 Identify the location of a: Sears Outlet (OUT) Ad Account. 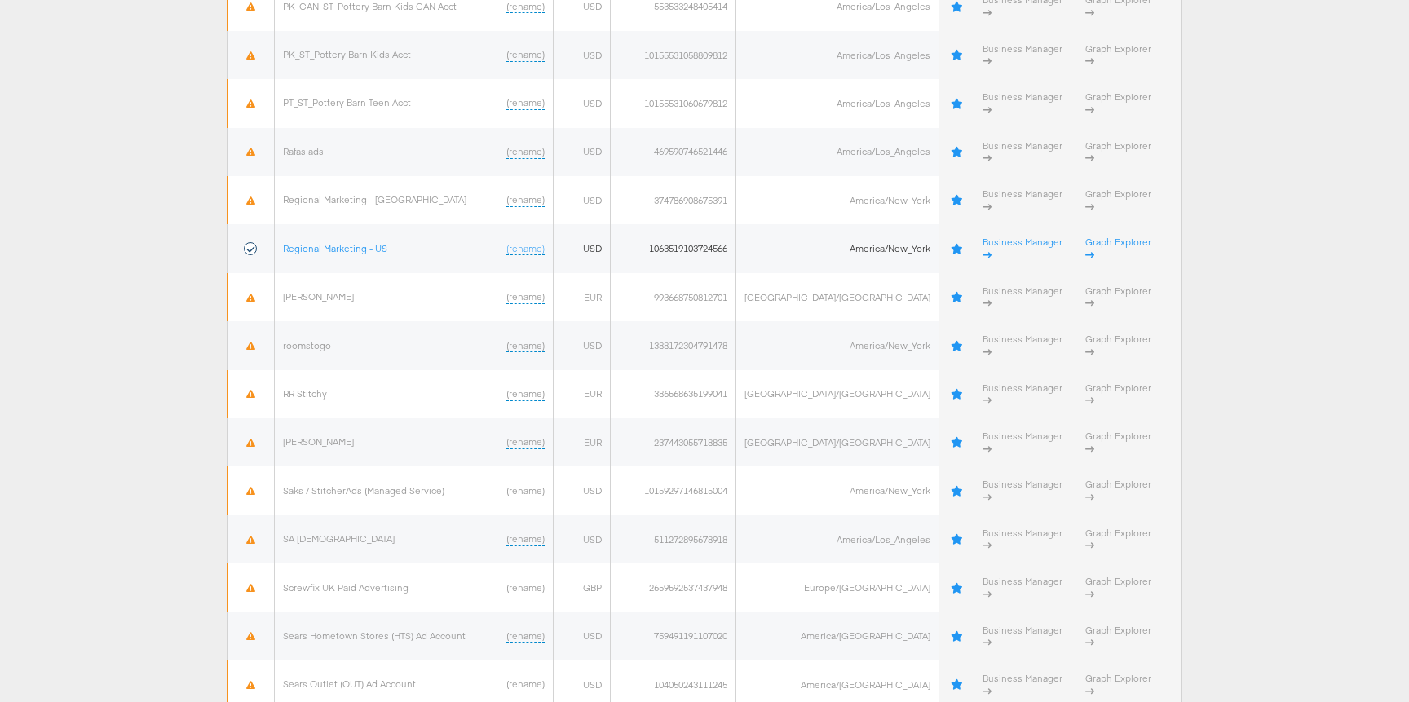
(349, 684).